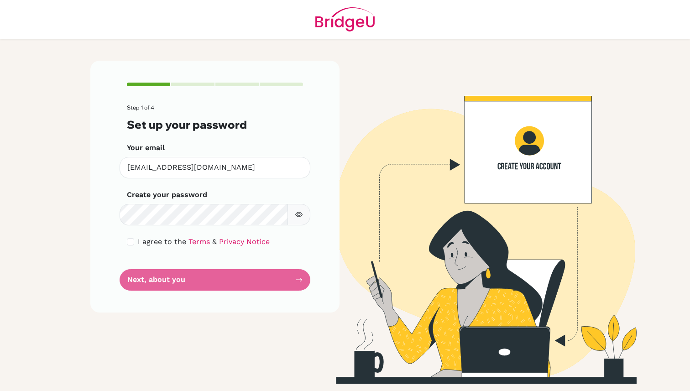 The width and height of the screenshot is (690, 391). What do you see at coordinates (141, 107) in the screenshot?
I see `span: Step 1 of 4` at bounding box center [141, 107].